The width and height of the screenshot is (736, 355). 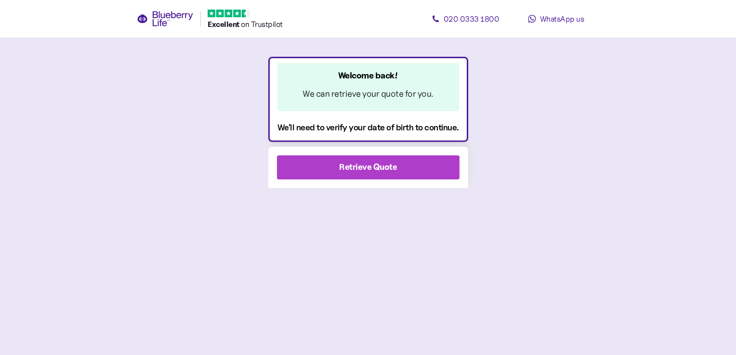 I want to click on button: Retrieve Quote, so click(x=368, y=168).